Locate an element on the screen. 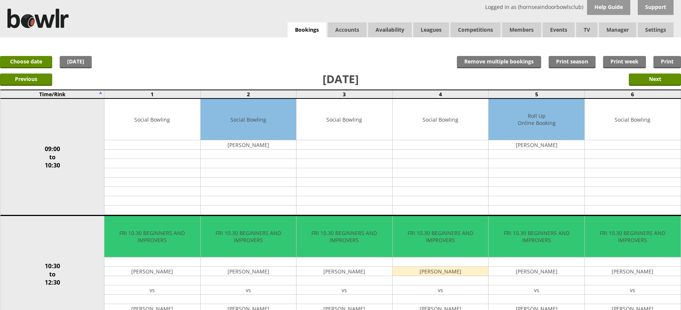  span: Manager is located at coordinates (618, 30).